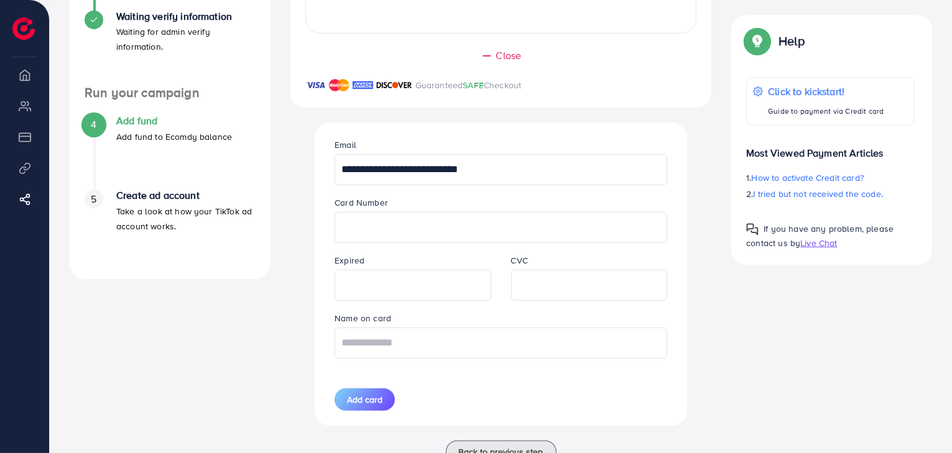  I want to click on p: 1., so click(830, 178).